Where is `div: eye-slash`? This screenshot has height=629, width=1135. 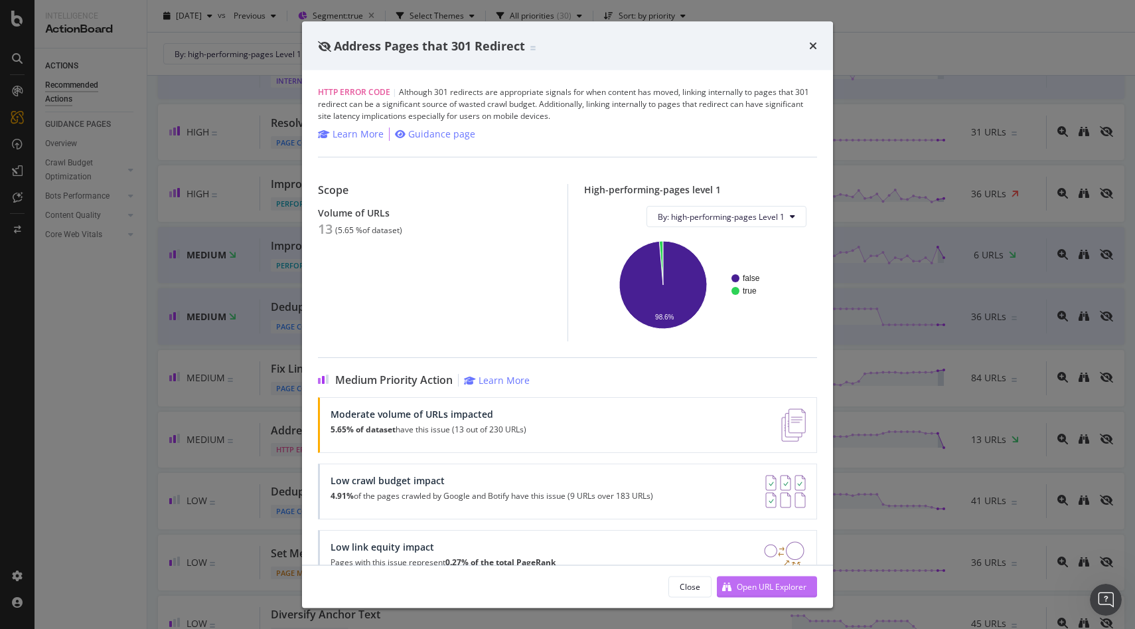 div: eye-slash is located at coordinates (325, 46).